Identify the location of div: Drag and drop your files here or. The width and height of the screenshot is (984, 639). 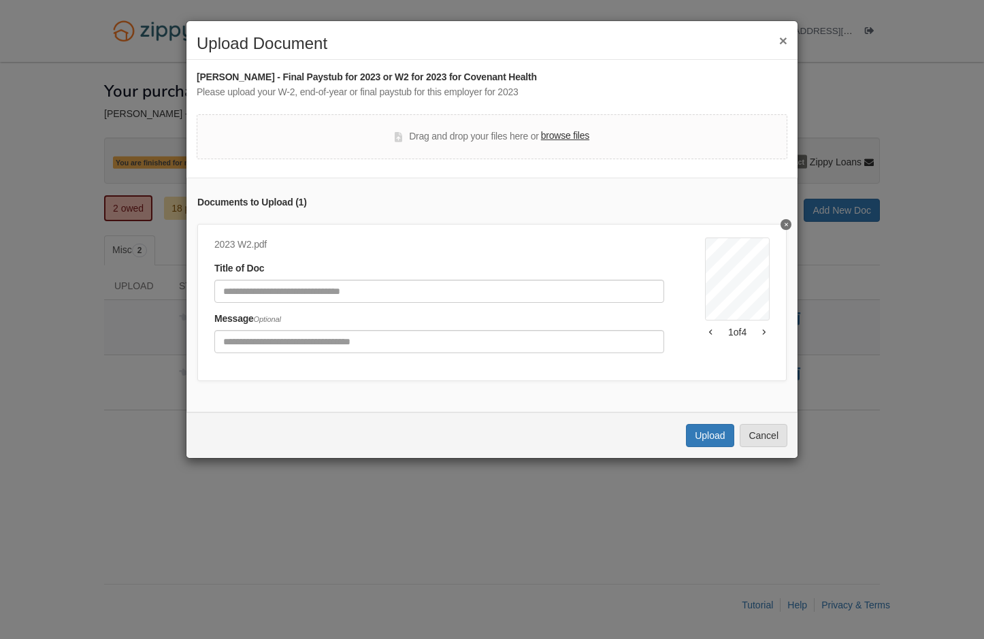
(492, 137).